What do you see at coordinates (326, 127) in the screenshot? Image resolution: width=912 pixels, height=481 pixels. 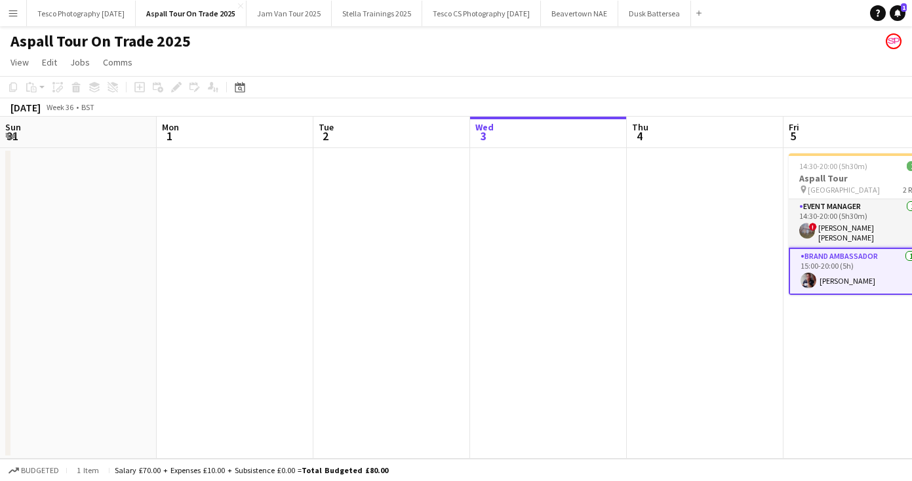 I see `span: Tue` at bounding box center [326, 127].